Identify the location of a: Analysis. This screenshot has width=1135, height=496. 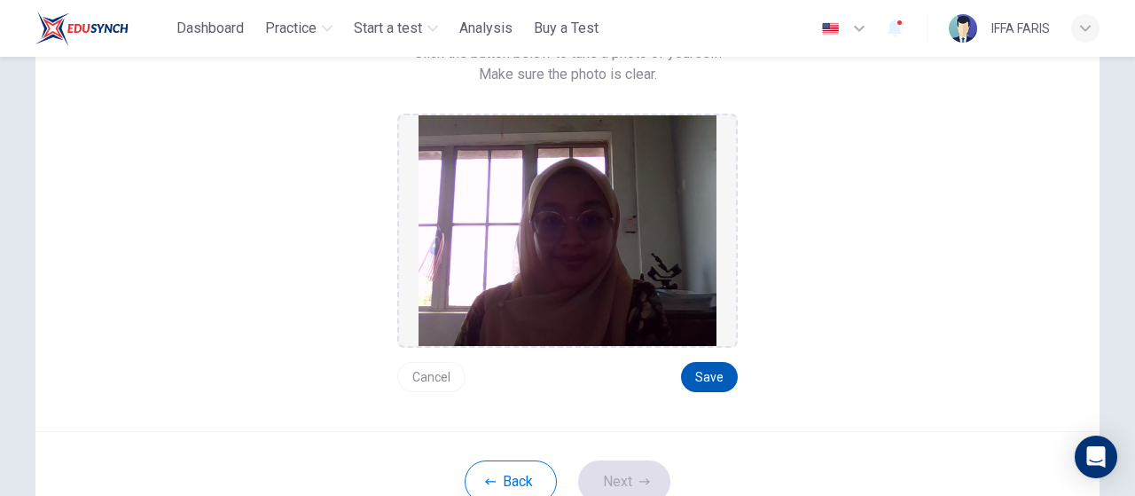
(486, 28).